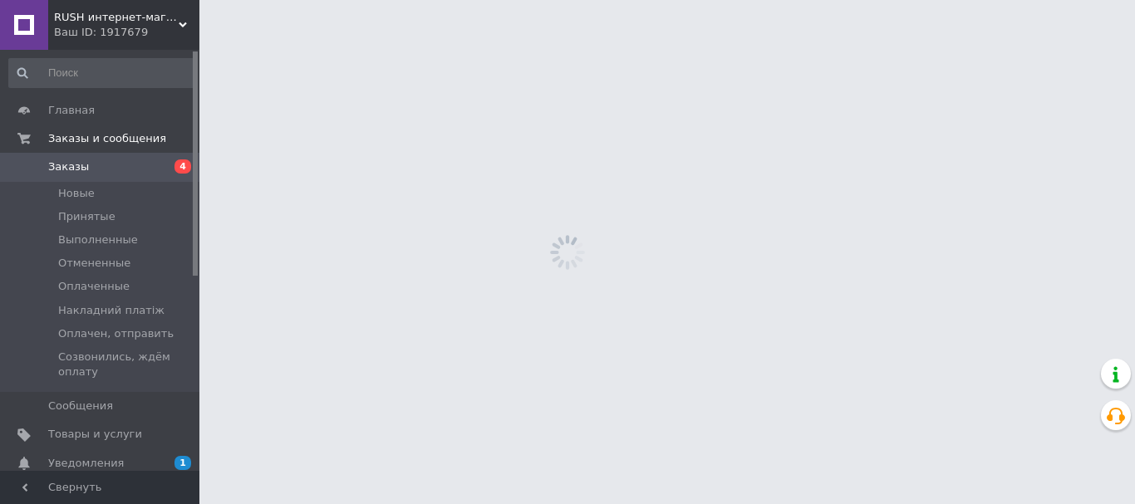  Describe the element at coordinates (81, 406) in the screenshot. I see `span: Сообщения` at that location.